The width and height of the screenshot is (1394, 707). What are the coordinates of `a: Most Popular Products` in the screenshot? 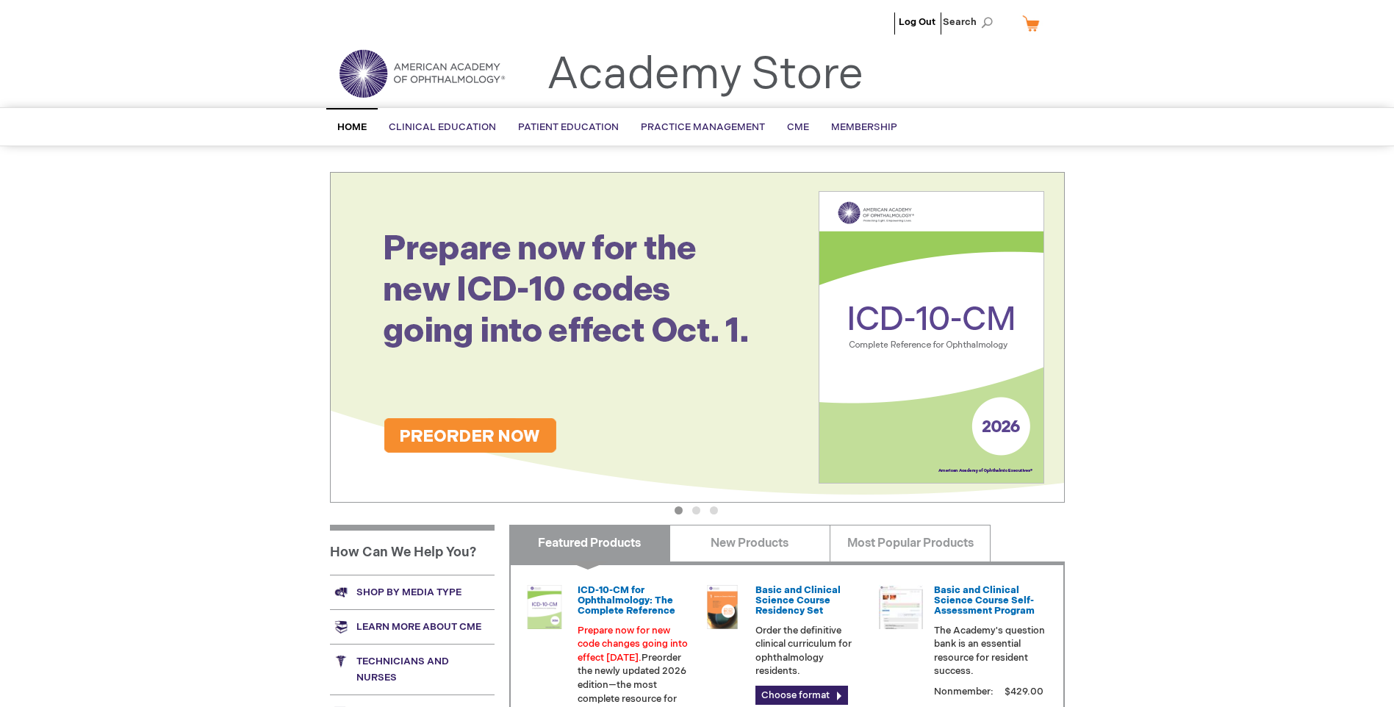 It's located at (910, 543).